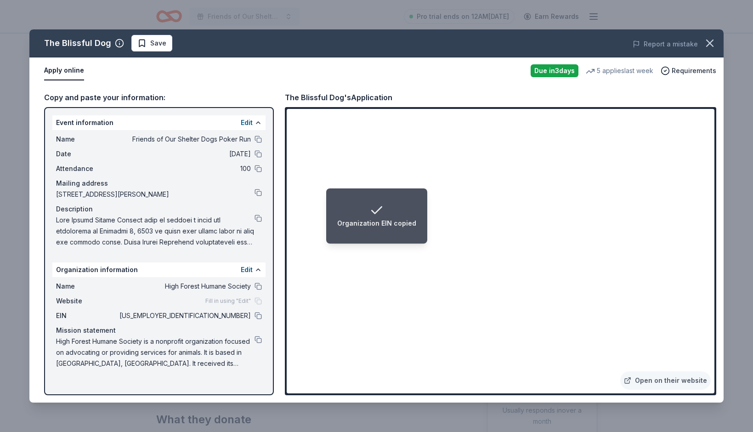 This screenshot has width=753, height=432. Describe the element at coordinates (694, 71) in the screenshot. I see `span: Requirements` at that location.